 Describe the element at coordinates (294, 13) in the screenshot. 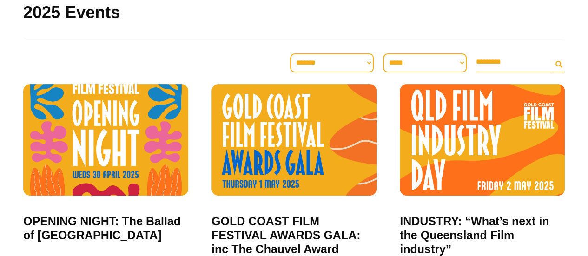

I see `h2: 2025 Events` at that location.